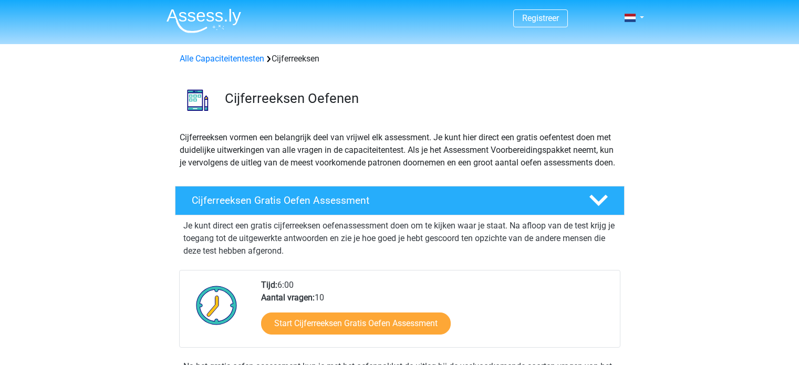 The height and width of the screenshot is (365, 799). Describe the element at coordinates (400, 239) in the screenshot. I see `p: Je kunt direct een gratis cijferreeksen oefenassessment doen om te kijken waar je staat. Na afloo...` at that location.